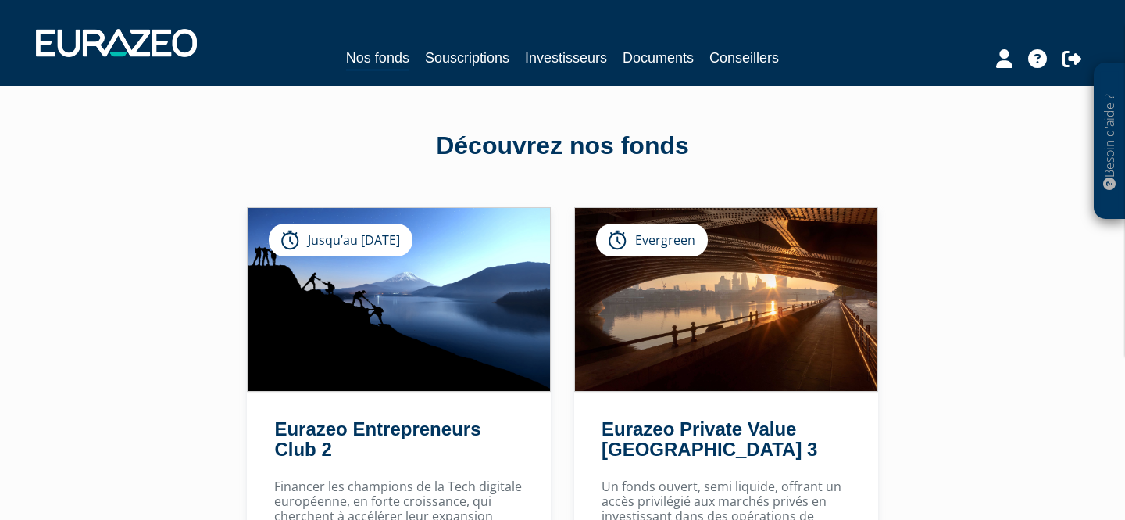  Describe the element at coordinates (658, 58) in the screenshot. I see `a: Documents` at that location.